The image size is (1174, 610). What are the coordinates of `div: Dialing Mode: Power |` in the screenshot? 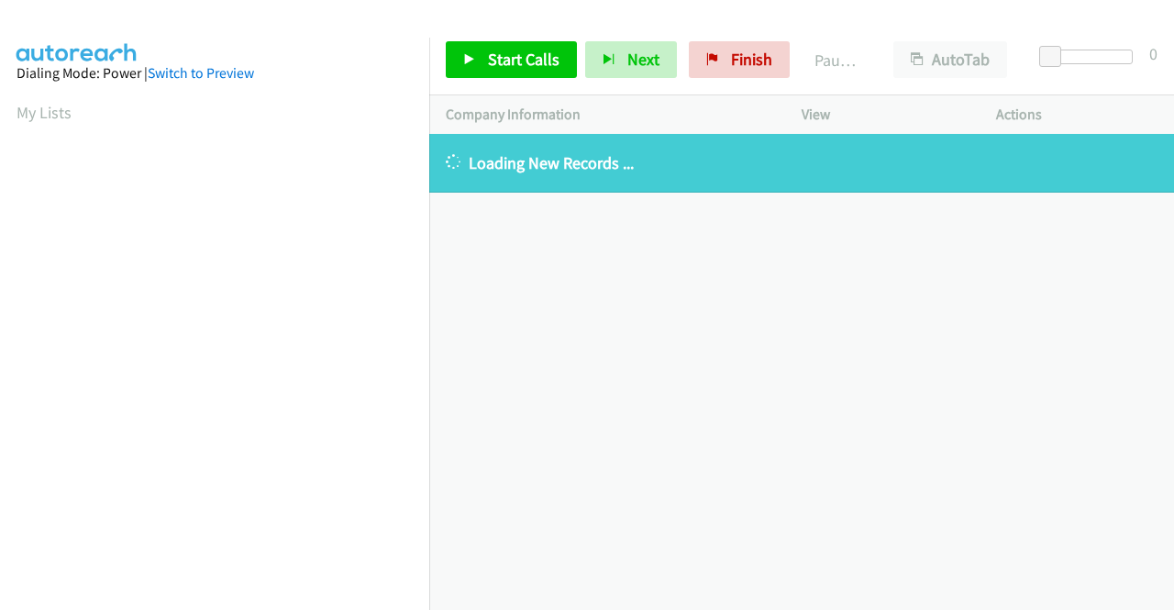 It's located at (215, 73).